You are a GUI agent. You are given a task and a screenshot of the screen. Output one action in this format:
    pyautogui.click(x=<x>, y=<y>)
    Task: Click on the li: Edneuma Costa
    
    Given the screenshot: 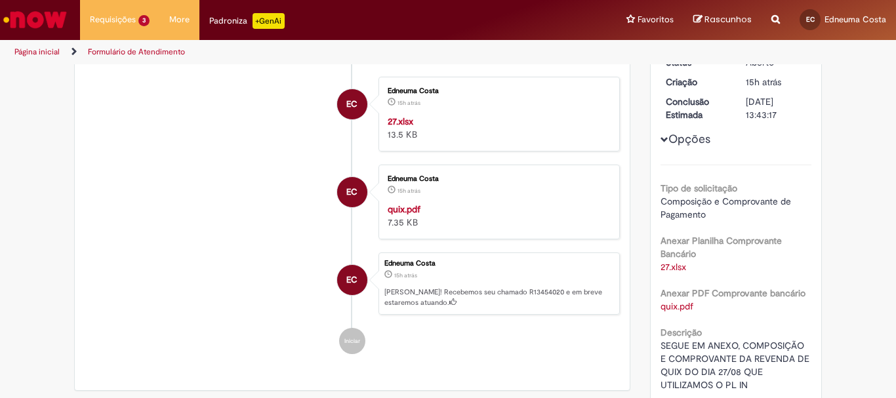 What is the action you would take?
    pyautogui.click(x=352, y=284)
    